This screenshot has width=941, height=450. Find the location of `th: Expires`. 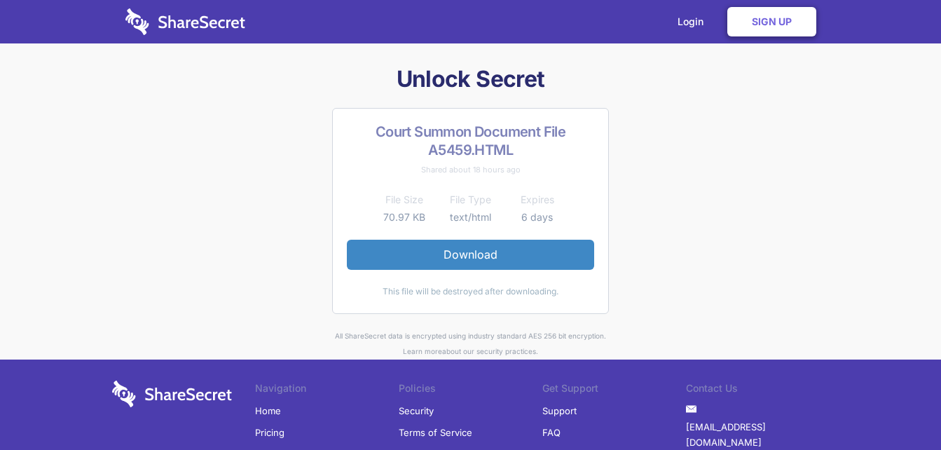

th: Expires is located at coordinates (537, 200).